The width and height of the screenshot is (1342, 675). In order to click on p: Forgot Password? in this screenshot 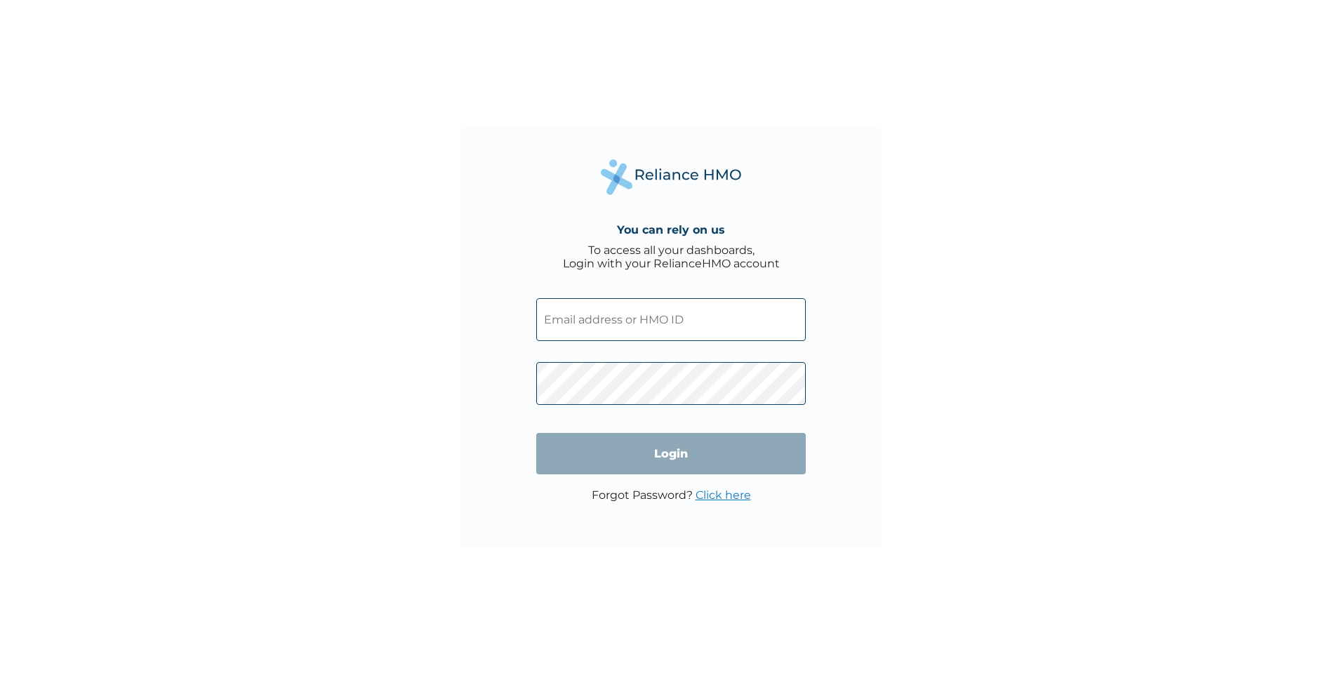, I will do `click(671, 495)`.